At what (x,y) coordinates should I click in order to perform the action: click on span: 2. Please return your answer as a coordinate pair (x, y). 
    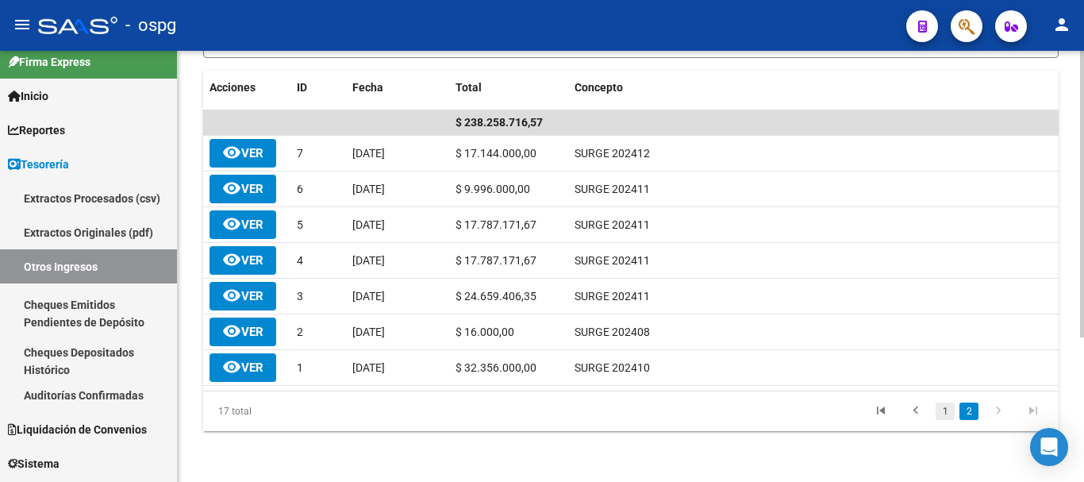
    Looking at the image, I should click on (300, 332).